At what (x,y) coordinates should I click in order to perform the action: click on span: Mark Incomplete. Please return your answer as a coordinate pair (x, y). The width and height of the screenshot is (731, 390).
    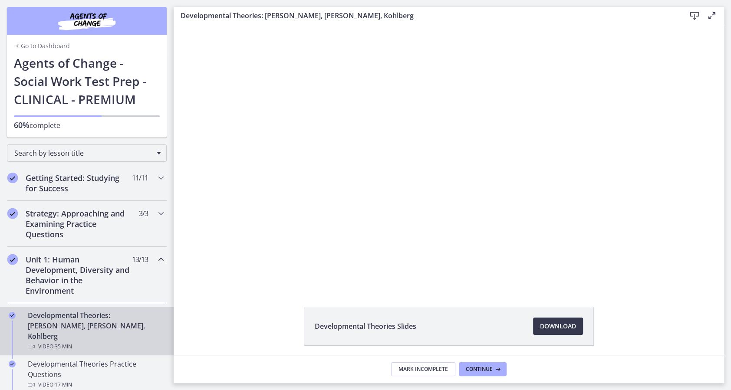
    Looking at the image, I should click on (423, 370).